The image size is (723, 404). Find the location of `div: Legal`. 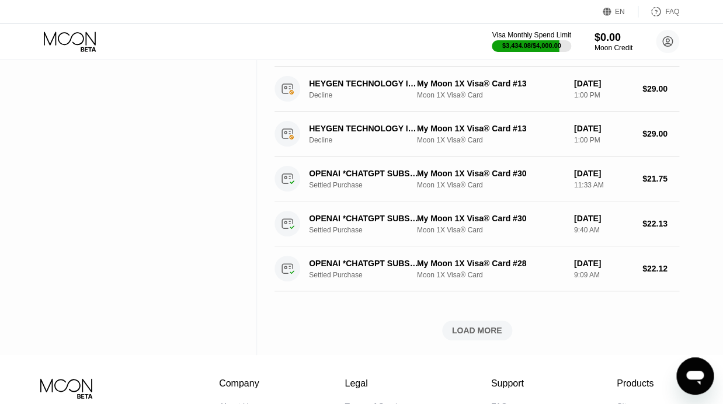

div: Legal is located at coordinates (375, 384).